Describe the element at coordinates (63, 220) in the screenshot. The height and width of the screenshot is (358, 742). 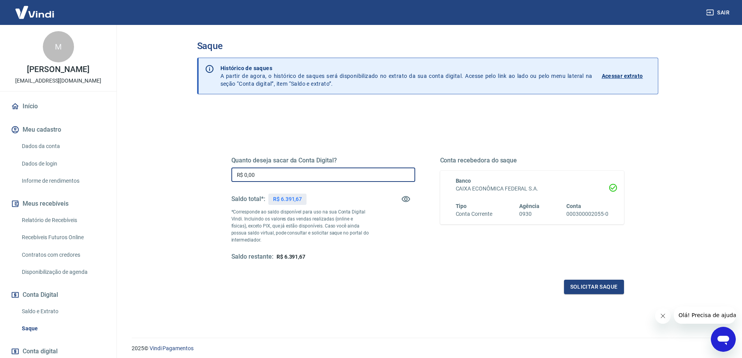
I see `a: Relatório de Recebíveis` at that location.